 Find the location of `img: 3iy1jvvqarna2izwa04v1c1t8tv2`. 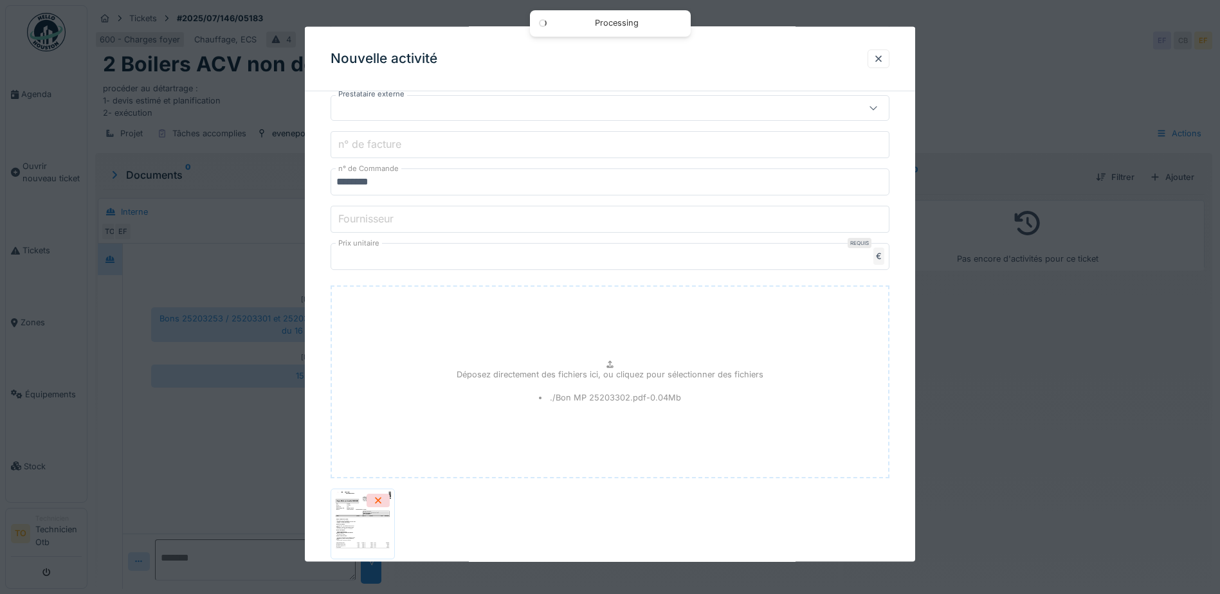

img: 3iy1jvvqarna2izwa04v1c1t8tv2 is located at coordinates (363, 524).